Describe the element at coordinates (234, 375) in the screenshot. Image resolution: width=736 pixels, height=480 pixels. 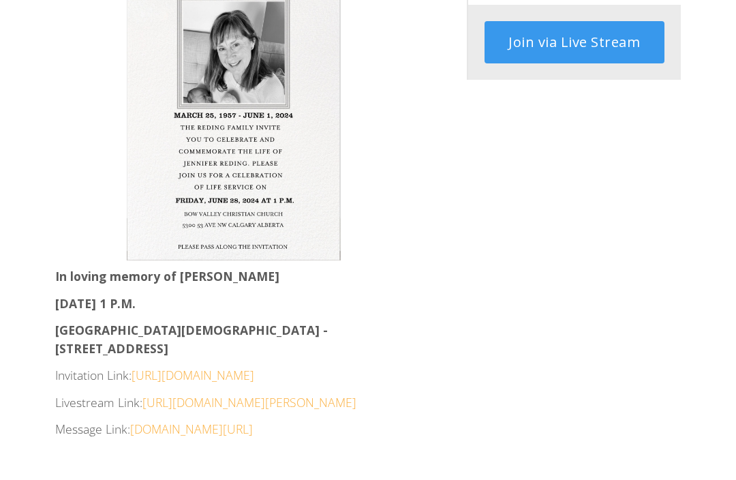
I see `p: Invitation Link:` at that location.